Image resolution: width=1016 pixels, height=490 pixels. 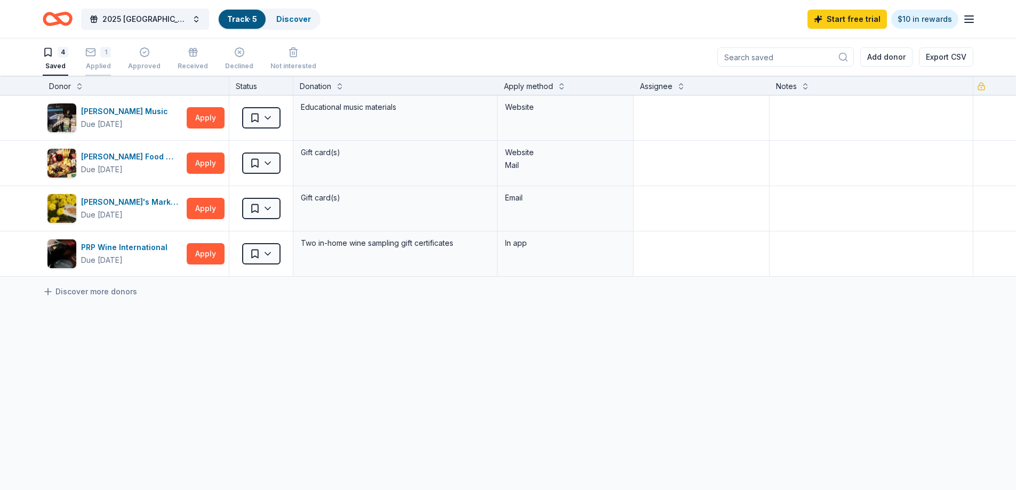 What do you see at coordinates (395, 243) in the screenshot?
I see `div: Two in-home wine sampling gift certificates` at bounding box center [395, 243].